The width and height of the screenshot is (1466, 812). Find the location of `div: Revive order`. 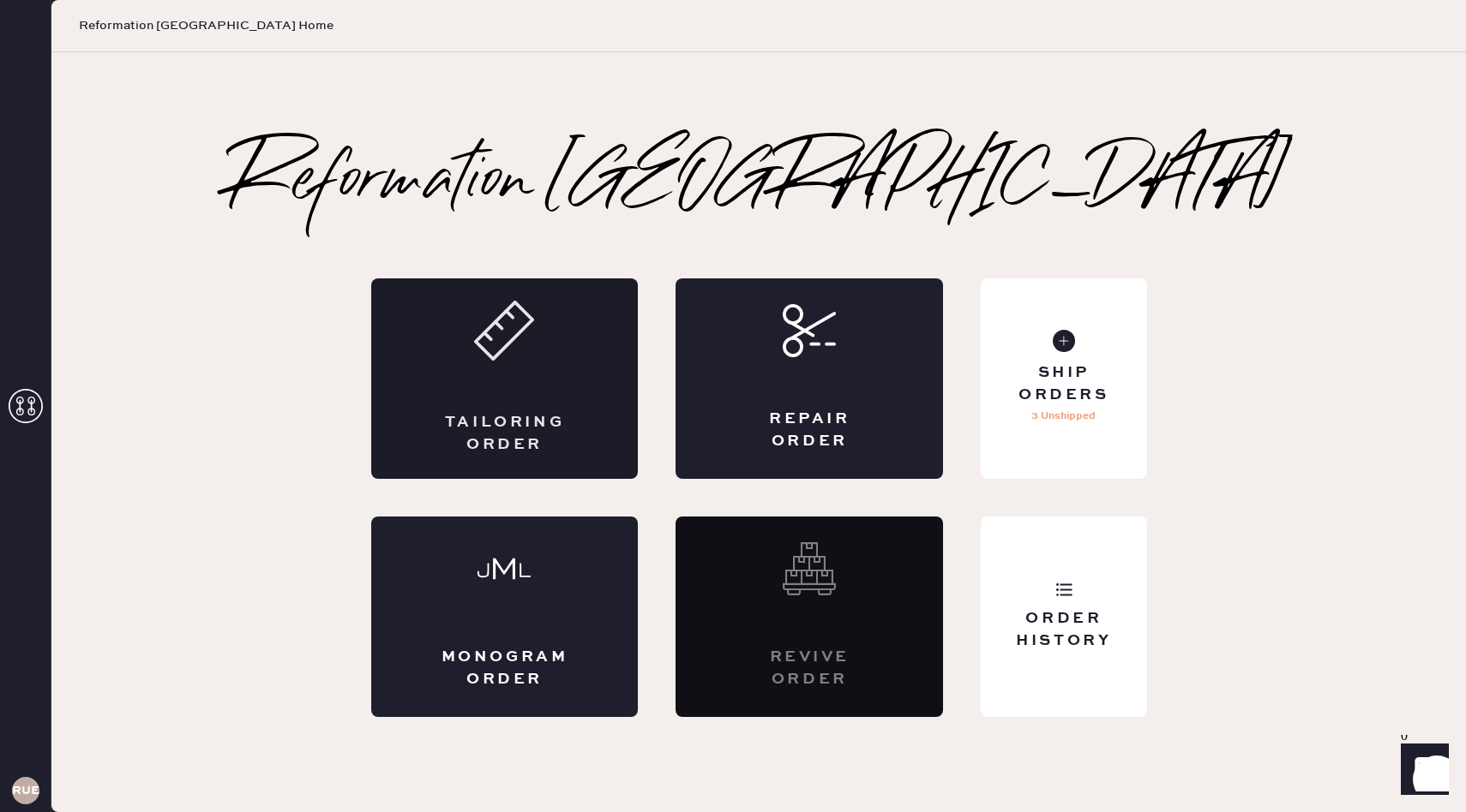

div: Revive order is located at coordinates (809, 668).